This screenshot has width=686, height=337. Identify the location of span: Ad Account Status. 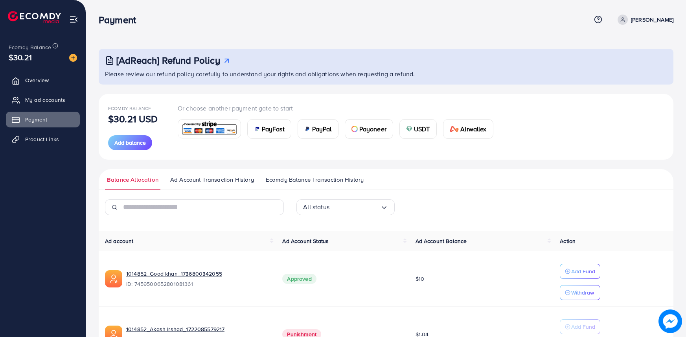
(305, 241).